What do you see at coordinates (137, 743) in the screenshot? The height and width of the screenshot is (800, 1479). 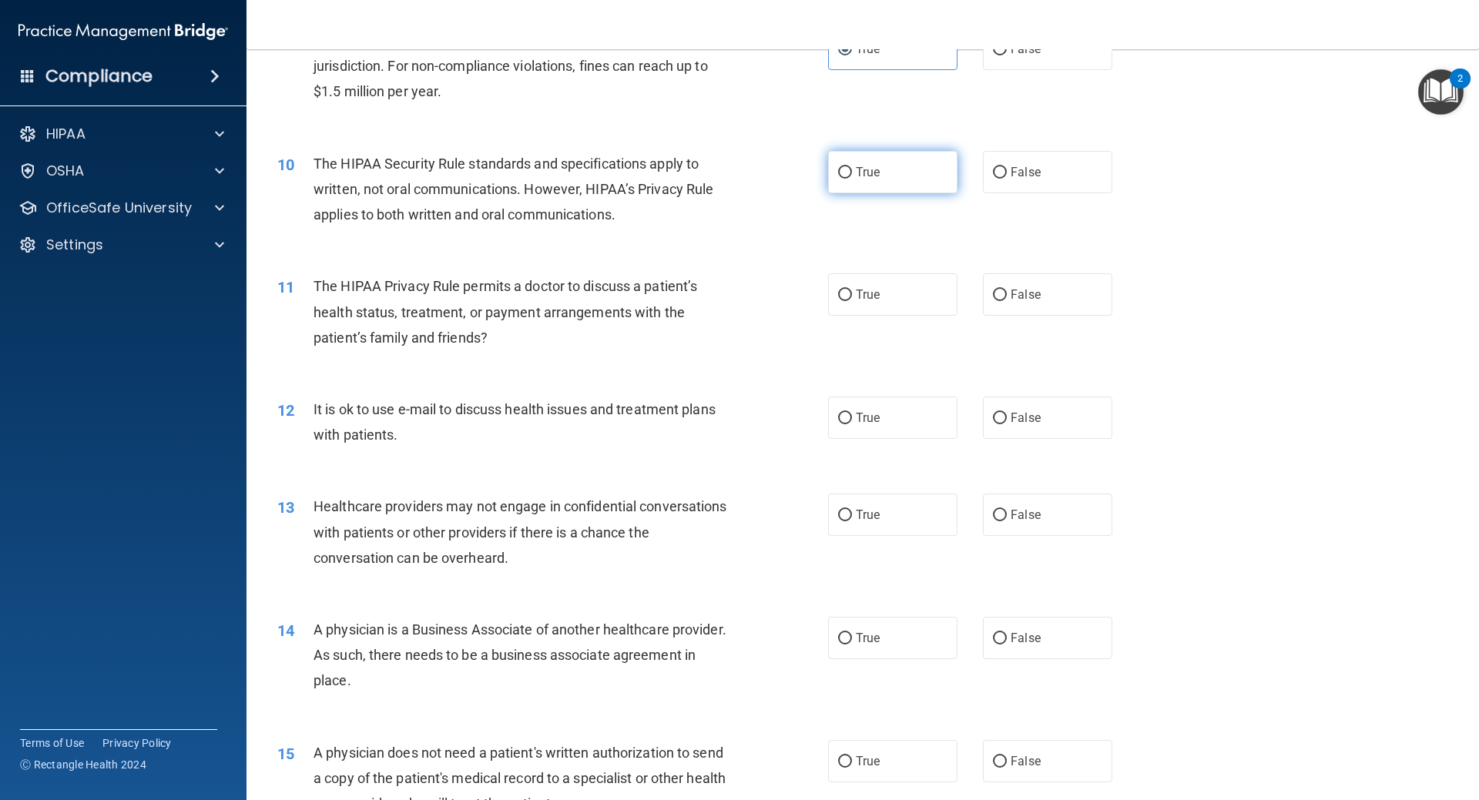 I see `a: Privacy Policy` at bounding box center [137, 743].